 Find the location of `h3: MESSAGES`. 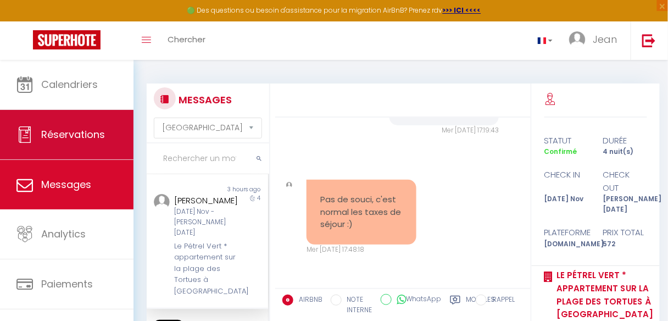

h3: MESSAGES is located at coordinates (204, 99).